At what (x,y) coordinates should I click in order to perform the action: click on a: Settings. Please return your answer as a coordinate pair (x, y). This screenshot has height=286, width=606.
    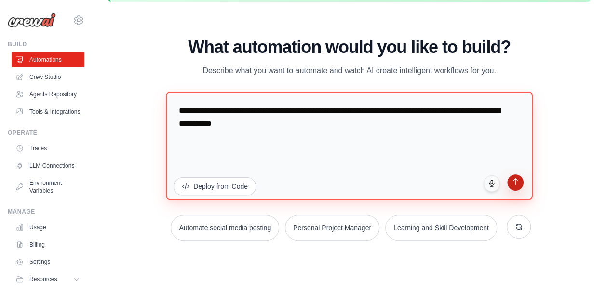
    Looking at the image, I should click on (48, 262).